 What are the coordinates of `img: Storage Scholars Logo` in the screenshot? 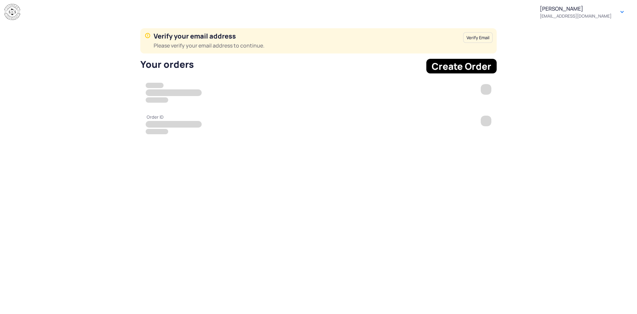 It's located at (12, 12).